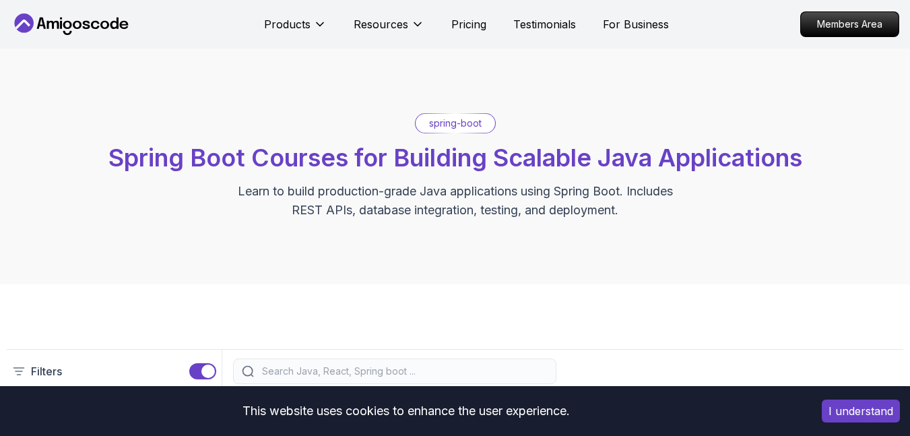  I want to click on p: Pricing, so click(469, 24).